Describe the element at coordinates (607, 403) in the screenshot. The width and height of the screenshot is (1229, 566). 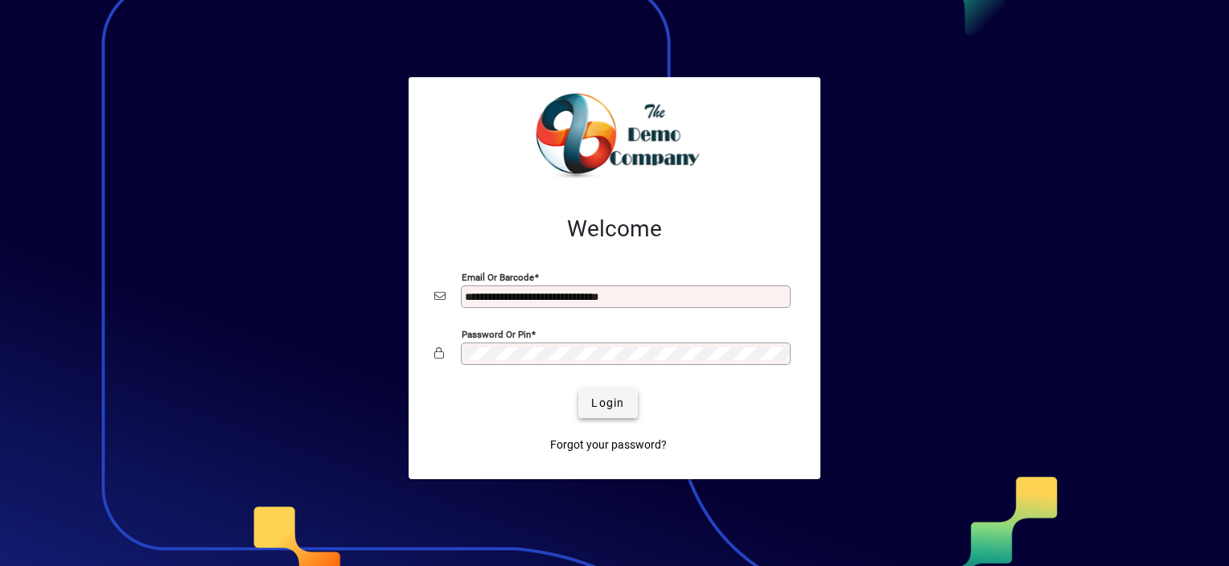
I see `span: Login` at that location.